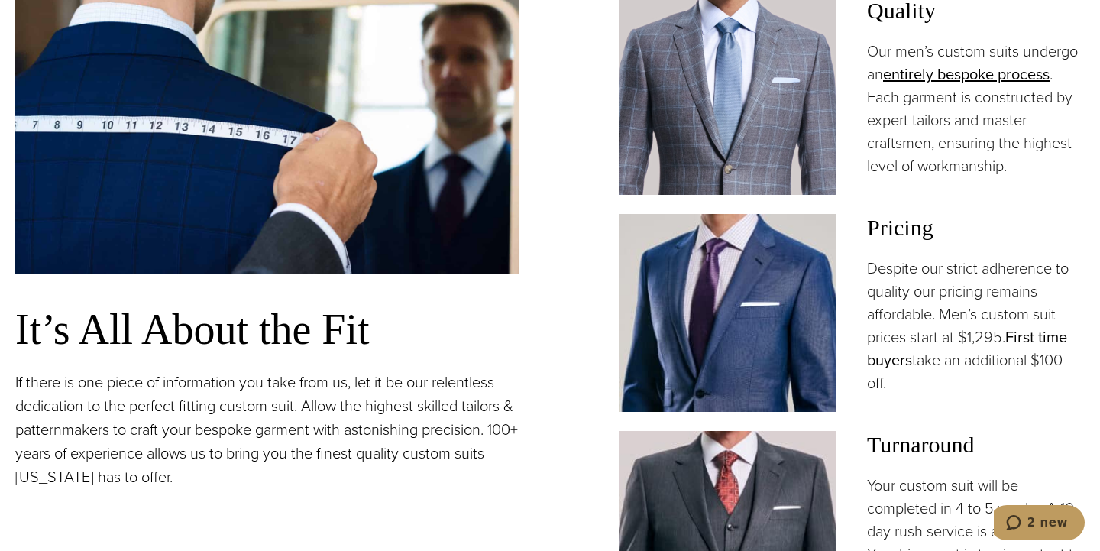 The image size is (1100, 551). Describe the element at coordinates (53, 18) in the screenshot. I see `span: 2 new` at that location.